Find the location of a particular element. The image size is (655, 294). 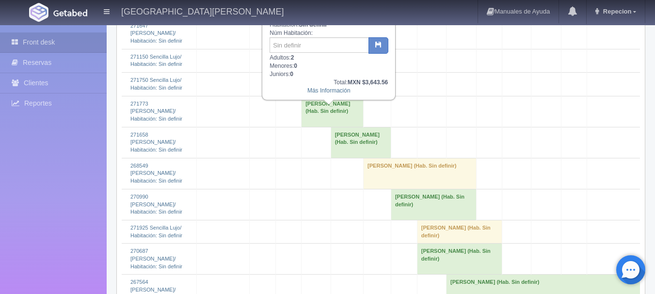

a: 271750 Sencilla Lujo/Habitación: Sin definir is located at coordinates (156, 84).